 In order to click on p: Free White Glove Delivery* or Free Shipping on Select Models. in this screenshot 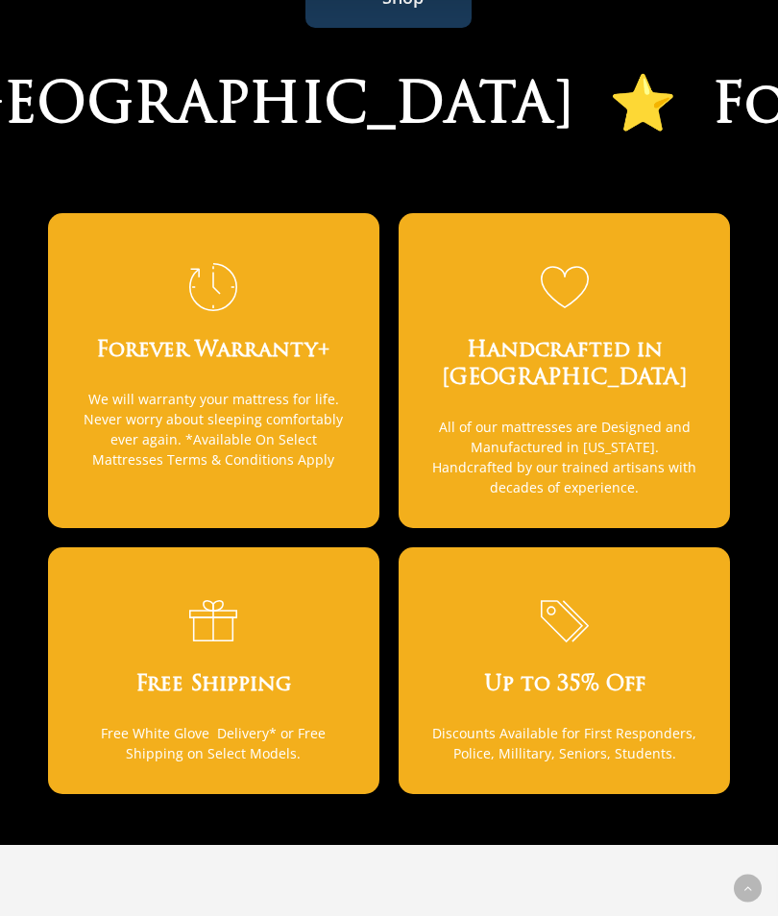, I will do `click(213, 743)`.